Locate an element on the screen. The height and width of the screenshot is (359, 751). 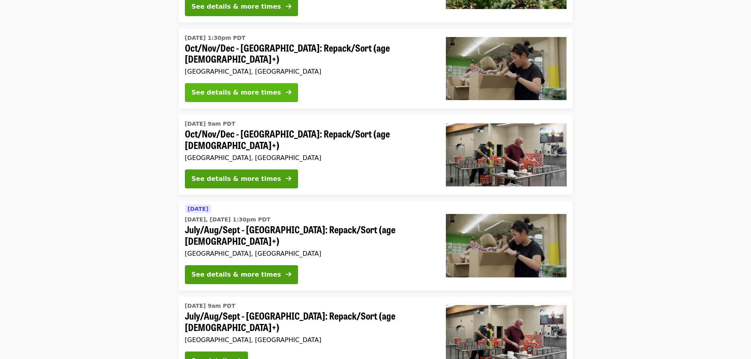
img: Oct/Nov/Dec - Portland: Repack/Sort (age 8+) organized by Oregon Food Bank is located at coordinates (506, 69).